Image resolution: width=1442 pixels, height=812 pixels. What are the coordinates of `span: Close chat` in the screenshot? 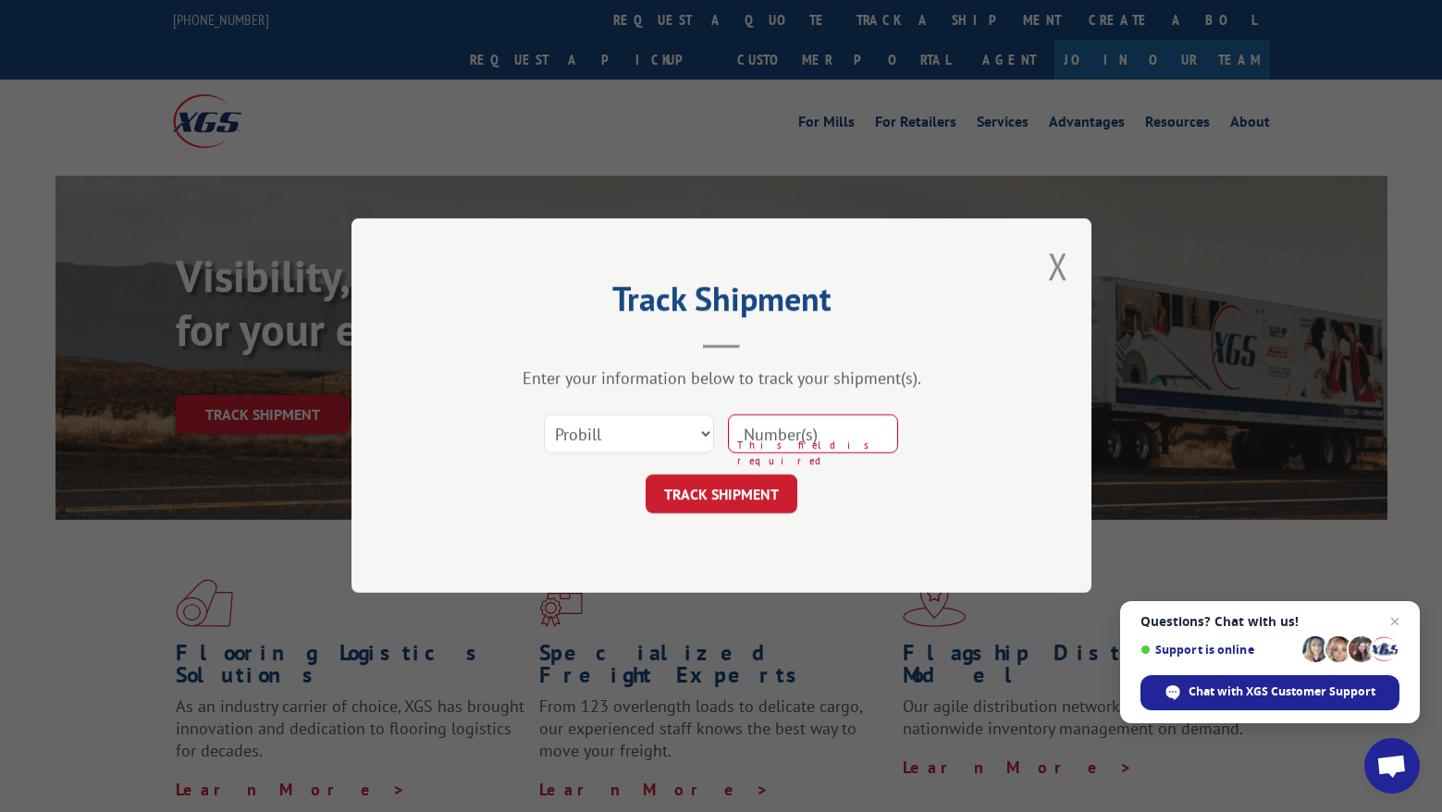 It's located at (1395, 621).